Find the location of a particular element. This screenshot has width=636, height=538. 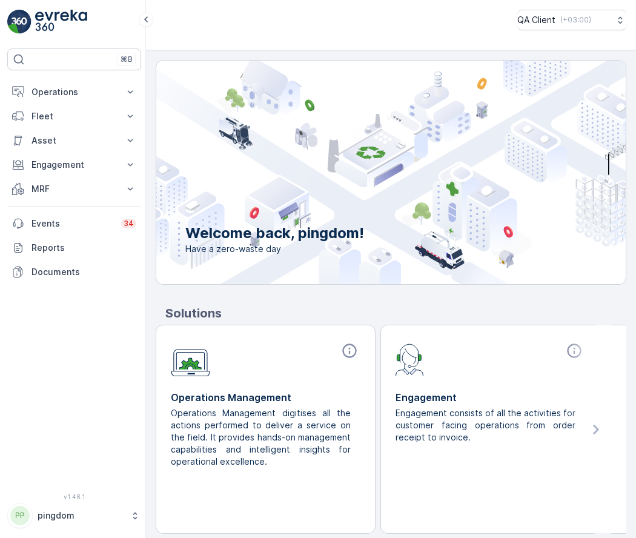

p: pingdom is located at coordinates (81, 516).